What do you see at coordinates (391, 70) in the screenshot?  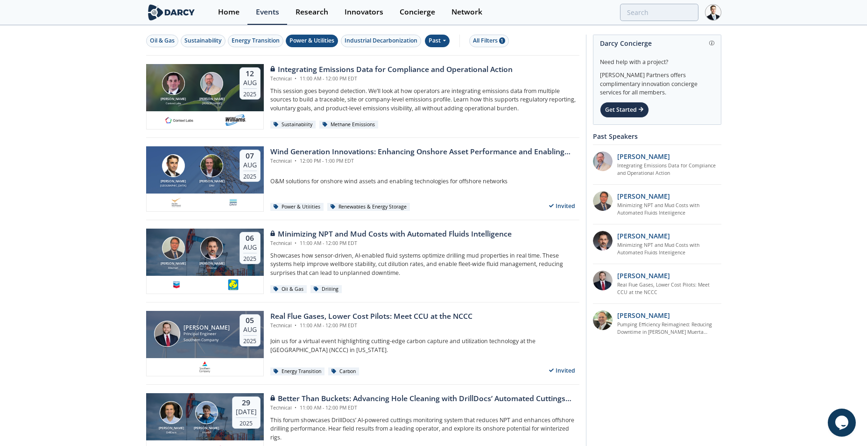 I see `div: Integrating Emissions Data for Compliance and Operational Action` at bounding box center [391, 70].